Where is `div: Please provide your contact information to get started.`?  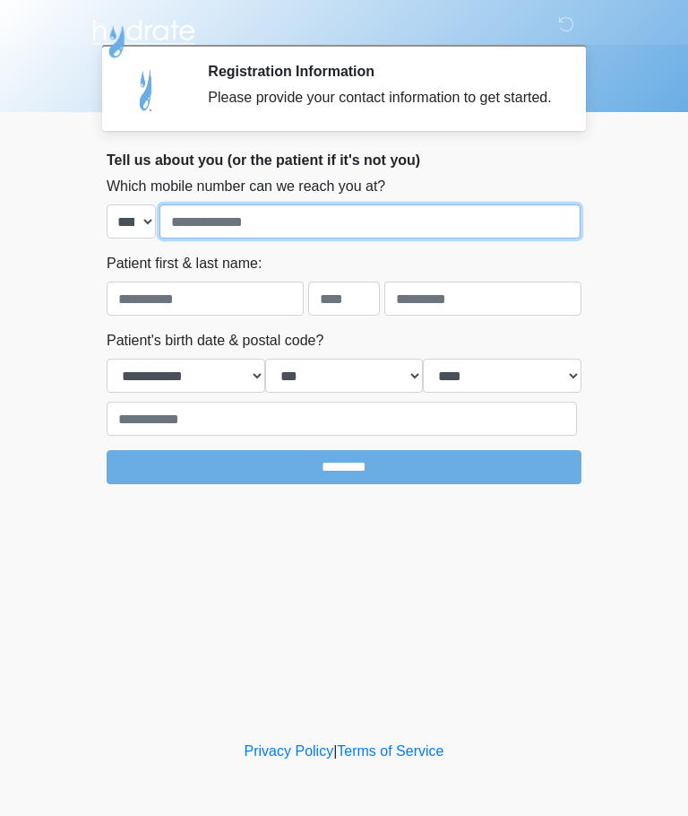 div: Please provide your contact information to get started. is located at coordinates (381, 98).